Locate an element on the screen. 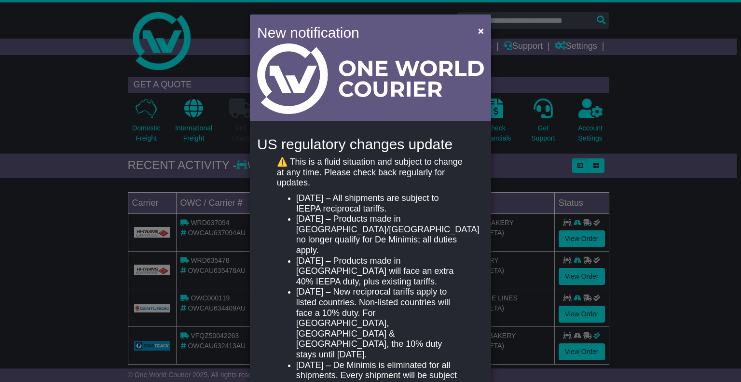  p: ⚠️ This is a fluid situation and subject to change at any time. Please check back regularly for u... is located at coordinates (371, 172).